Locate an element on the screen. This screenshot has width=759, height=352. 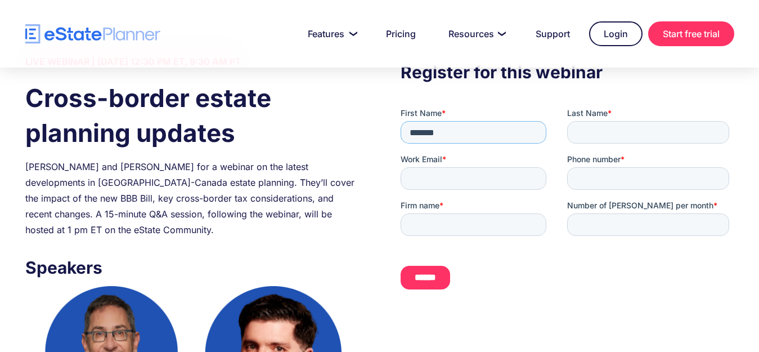
a: Login is located at coordinates (616, 34).